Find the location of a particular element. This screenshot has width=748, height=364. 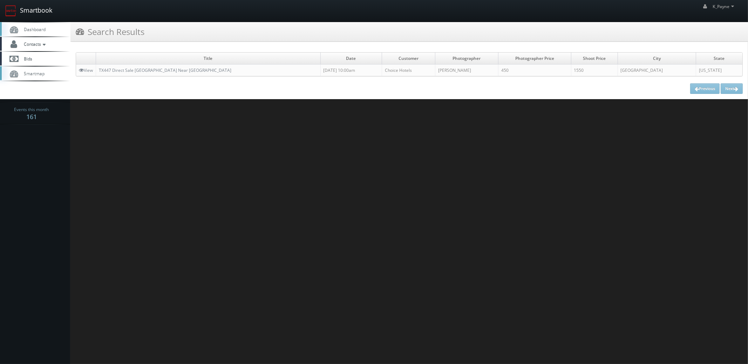

span: Contacts is located at coordinates (34, 44).